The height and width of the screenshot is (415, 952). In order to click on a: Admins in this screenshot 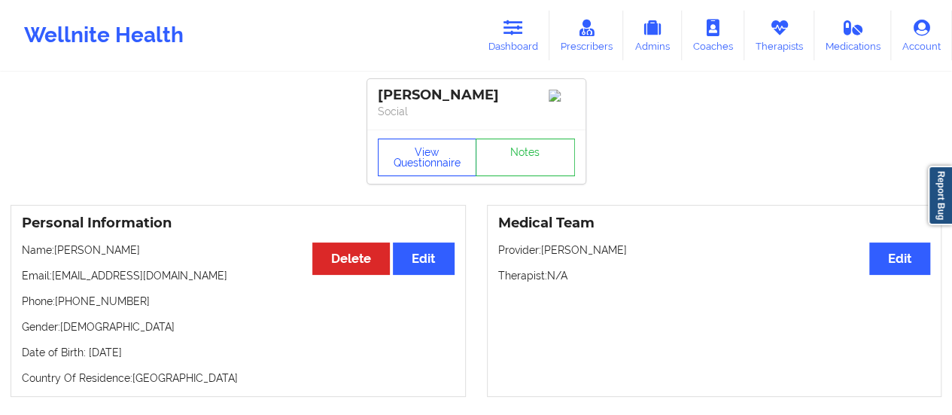, I will do `click(652, 35)`.